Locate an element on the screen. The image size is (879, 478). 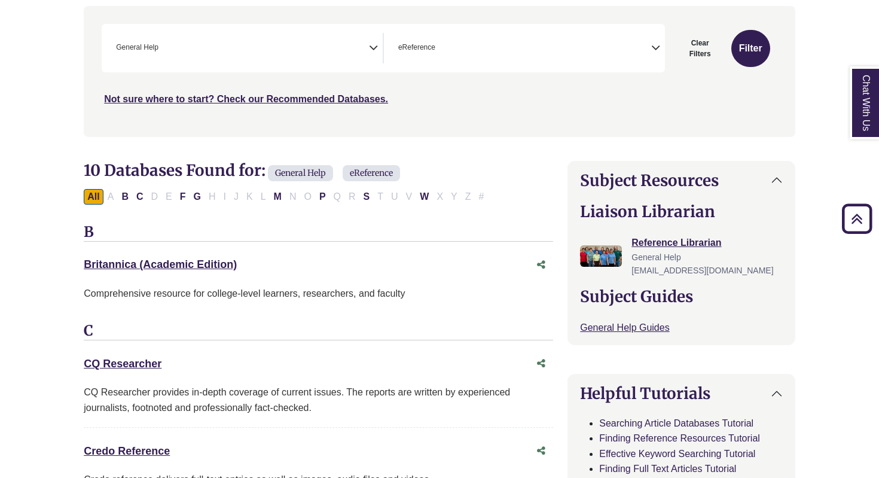
button: Filter Results C is located at coordinates (140, 197).